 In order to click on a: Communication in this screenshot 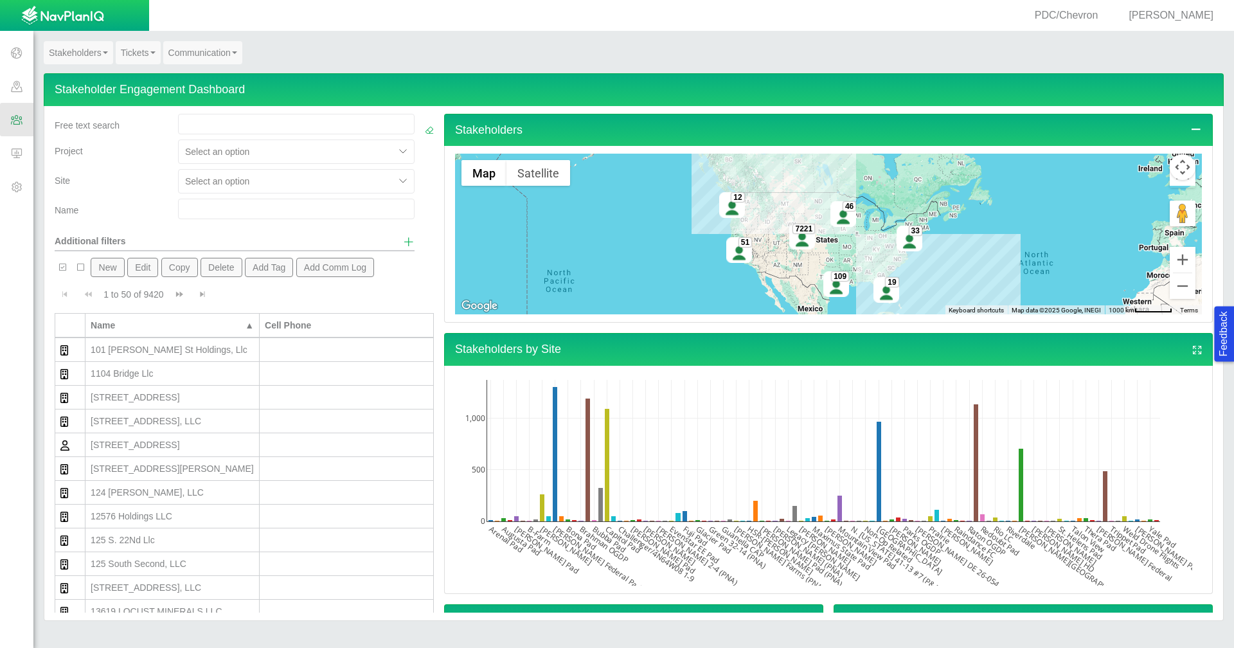, I will do `click(202, 53)`.